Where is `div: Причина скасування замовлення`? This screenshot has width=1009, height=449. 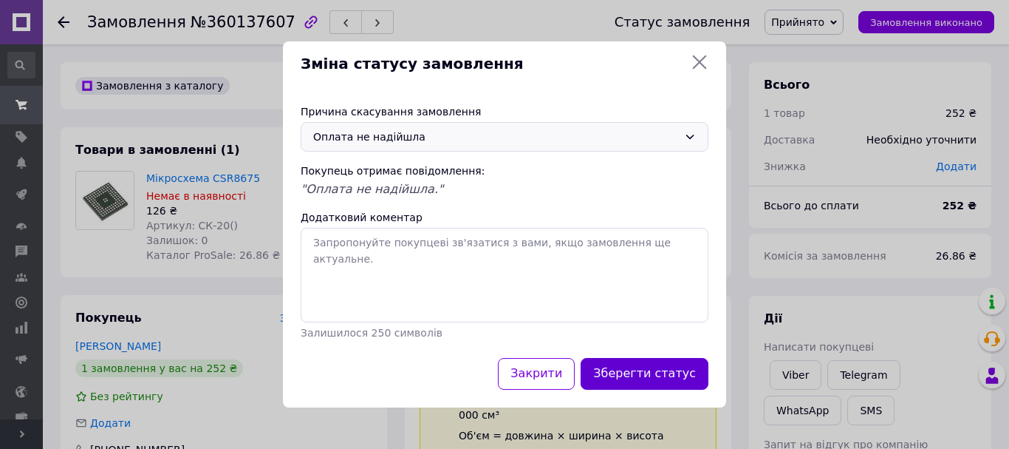 div: Причина скасування замовлення is located at coordinates (505, 112).